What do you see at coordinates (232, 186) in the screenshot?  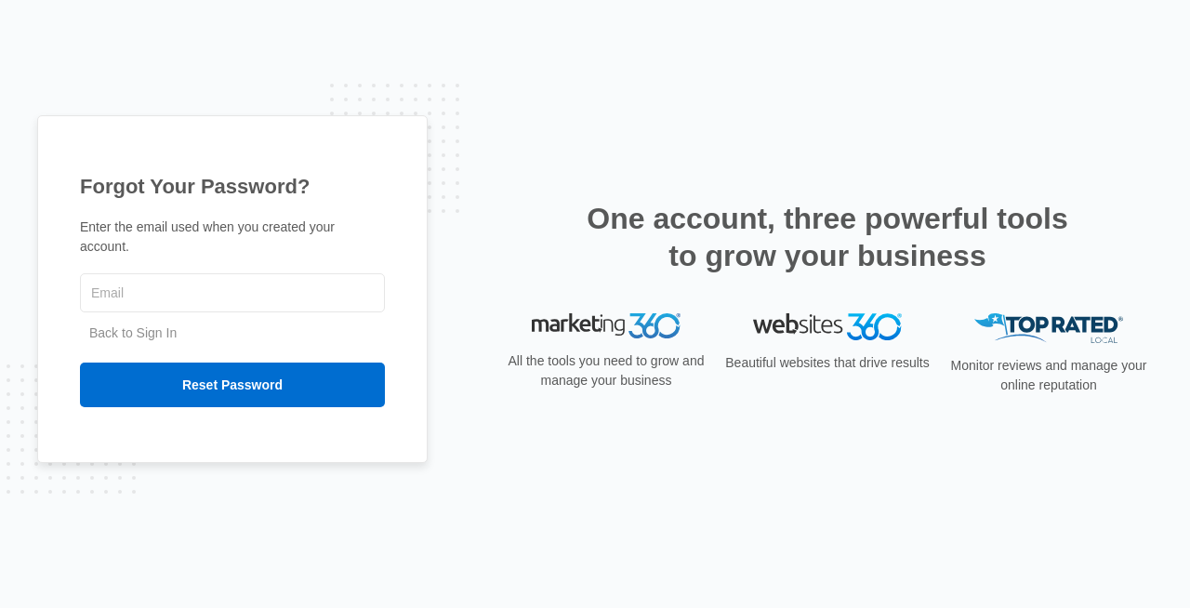 I see `h1: Forgot Your Password?` at bounding box center [232, 186].